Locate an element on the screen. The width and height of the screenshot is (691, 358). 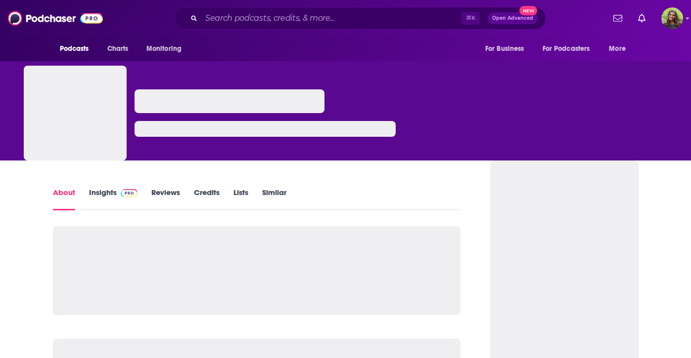
span: Open Advanced is located at coordinates (512, 18).